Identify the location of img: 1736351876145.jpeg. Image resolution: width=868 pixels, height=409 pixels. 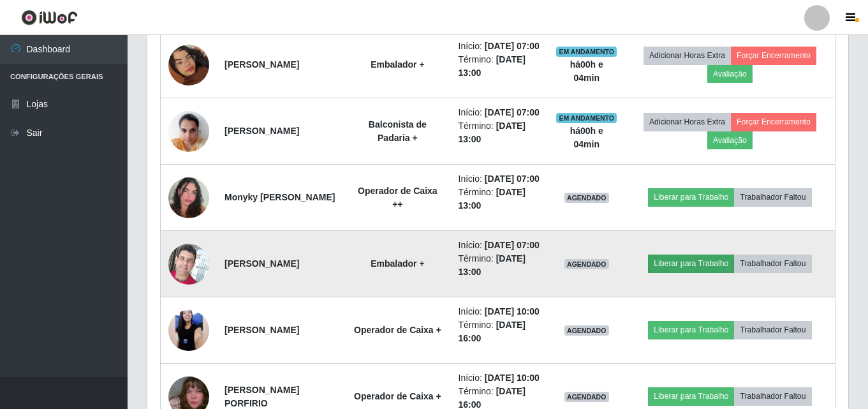
(189, 131).